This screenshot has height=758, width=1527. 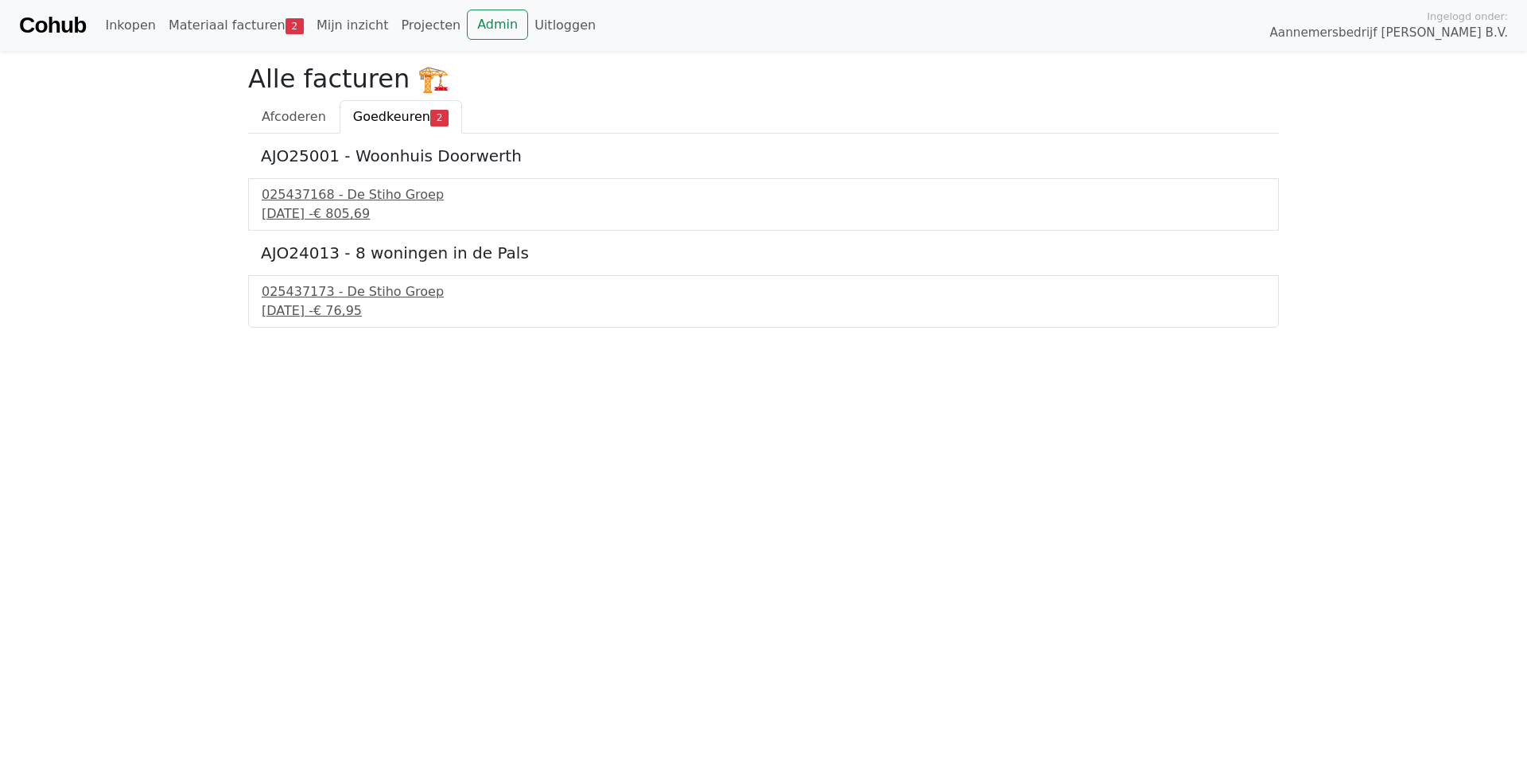 What do you see at coordinates (341, 213) in the screenshot?
I see `span: € 805,69` at bounding box center [341, 213].